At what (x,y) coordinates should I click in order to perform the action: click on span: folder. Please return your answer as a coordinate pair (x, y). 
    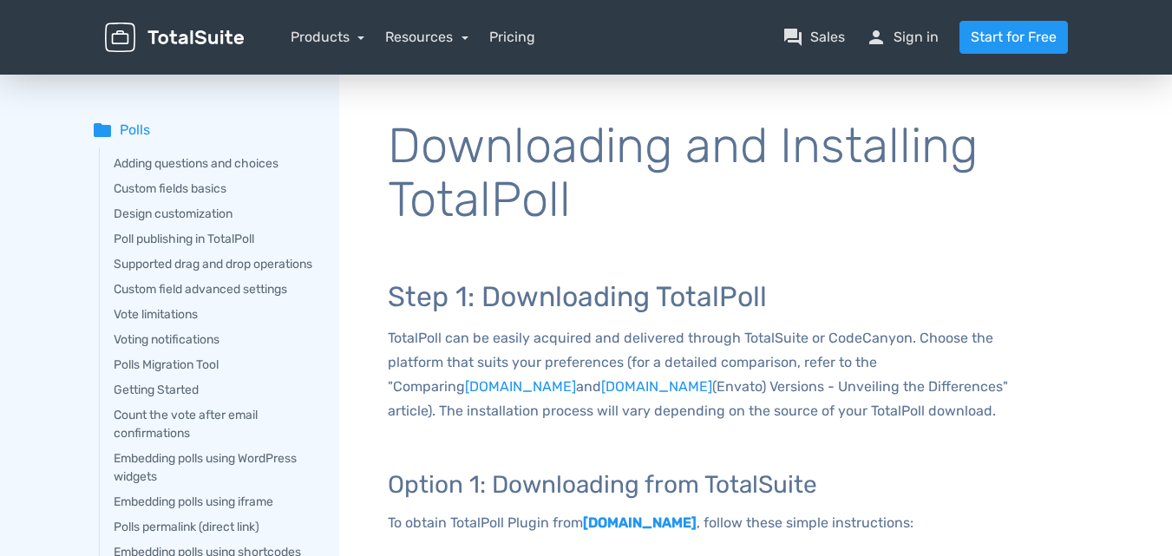
    Looking at the image, I should click on (102, 130).